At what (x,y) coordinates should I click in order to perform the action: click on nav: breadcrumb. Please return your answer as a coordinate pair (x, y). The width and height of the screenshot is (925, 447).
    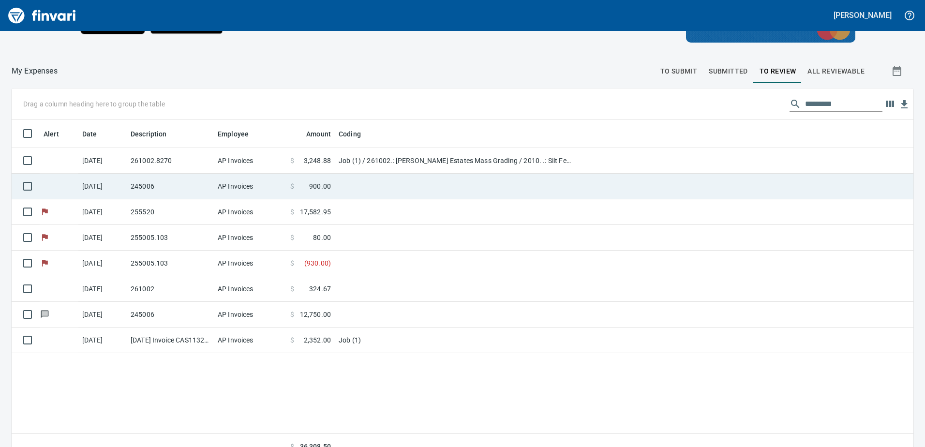
    Looking at the image, I should click on (34, 71).